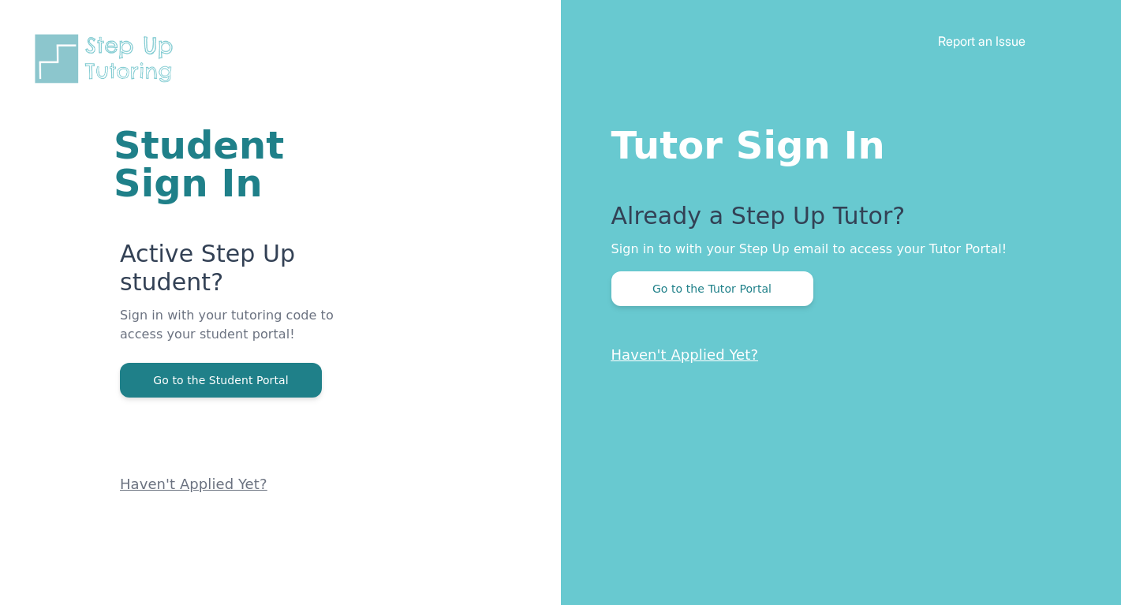  Describe the element at coordinates (834, 249) in the screenshot. I see `p: Sign in to with your Step Up email to access your Tutor Portal!` at that location.